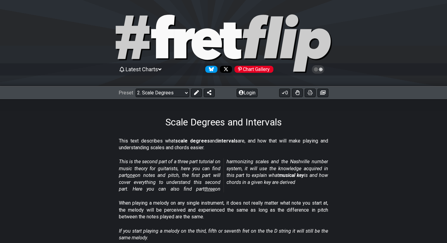 The height and width of the screenshot is (243, 447). Describe the element at coordinates (297, 93) in the screenshot. I see `button: Toggle Dexterity for all fretkits` at that location.